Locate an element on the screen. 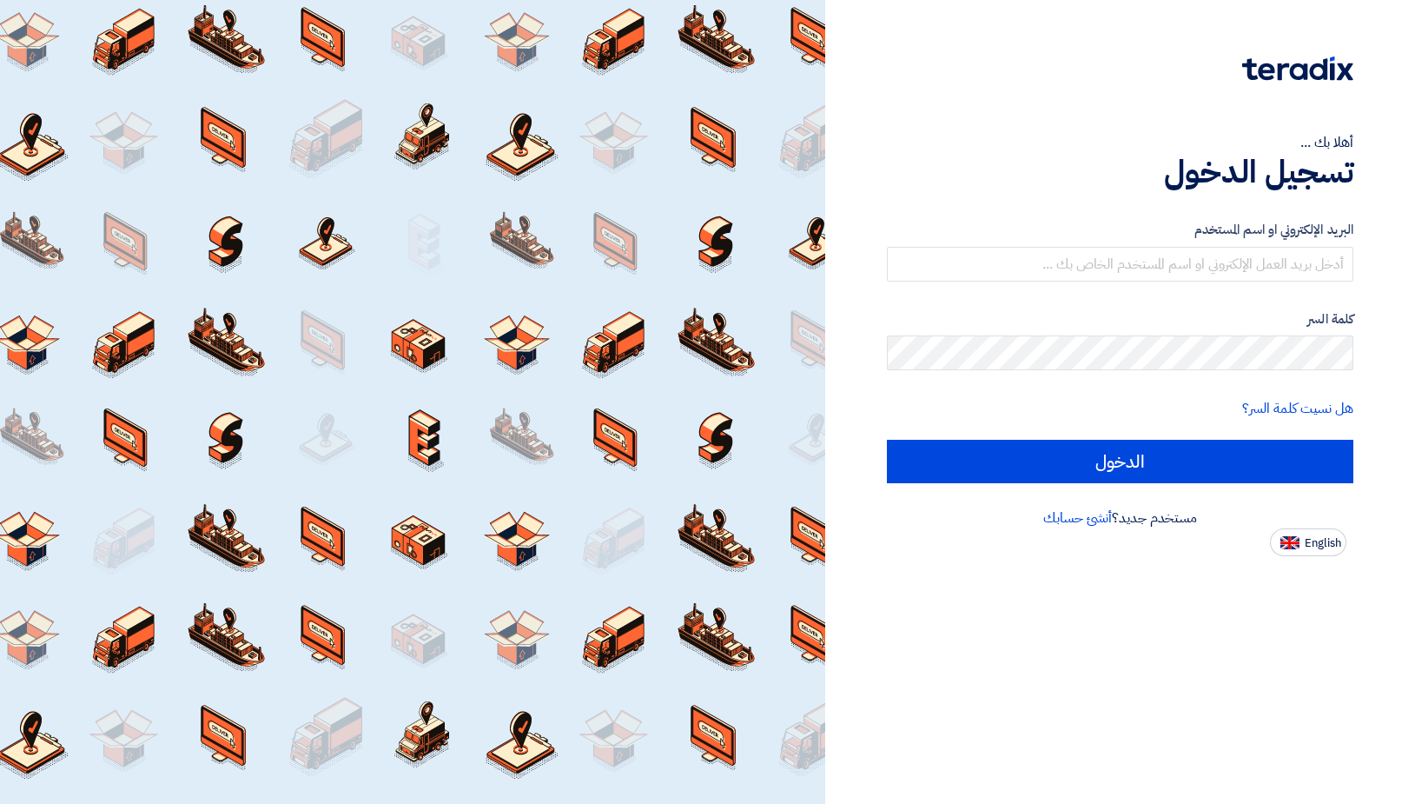 The height and width of the screenshot is (804, 1415). a: أنشئ حسابك is located at coordinates (1077, 518).